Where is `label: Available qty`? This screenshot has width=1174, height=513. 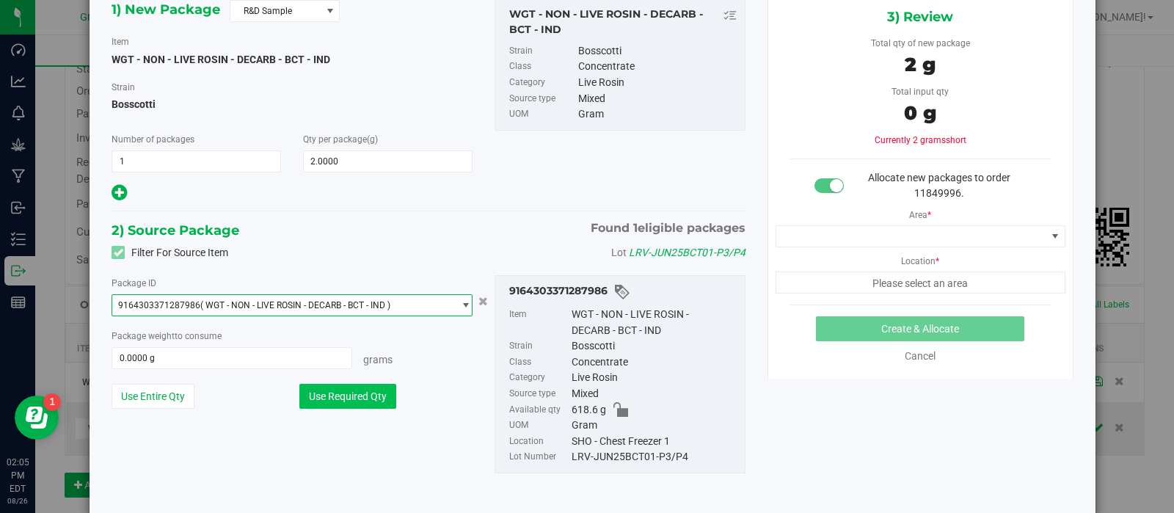 label: Available qty is located at coordinates (538, 410).